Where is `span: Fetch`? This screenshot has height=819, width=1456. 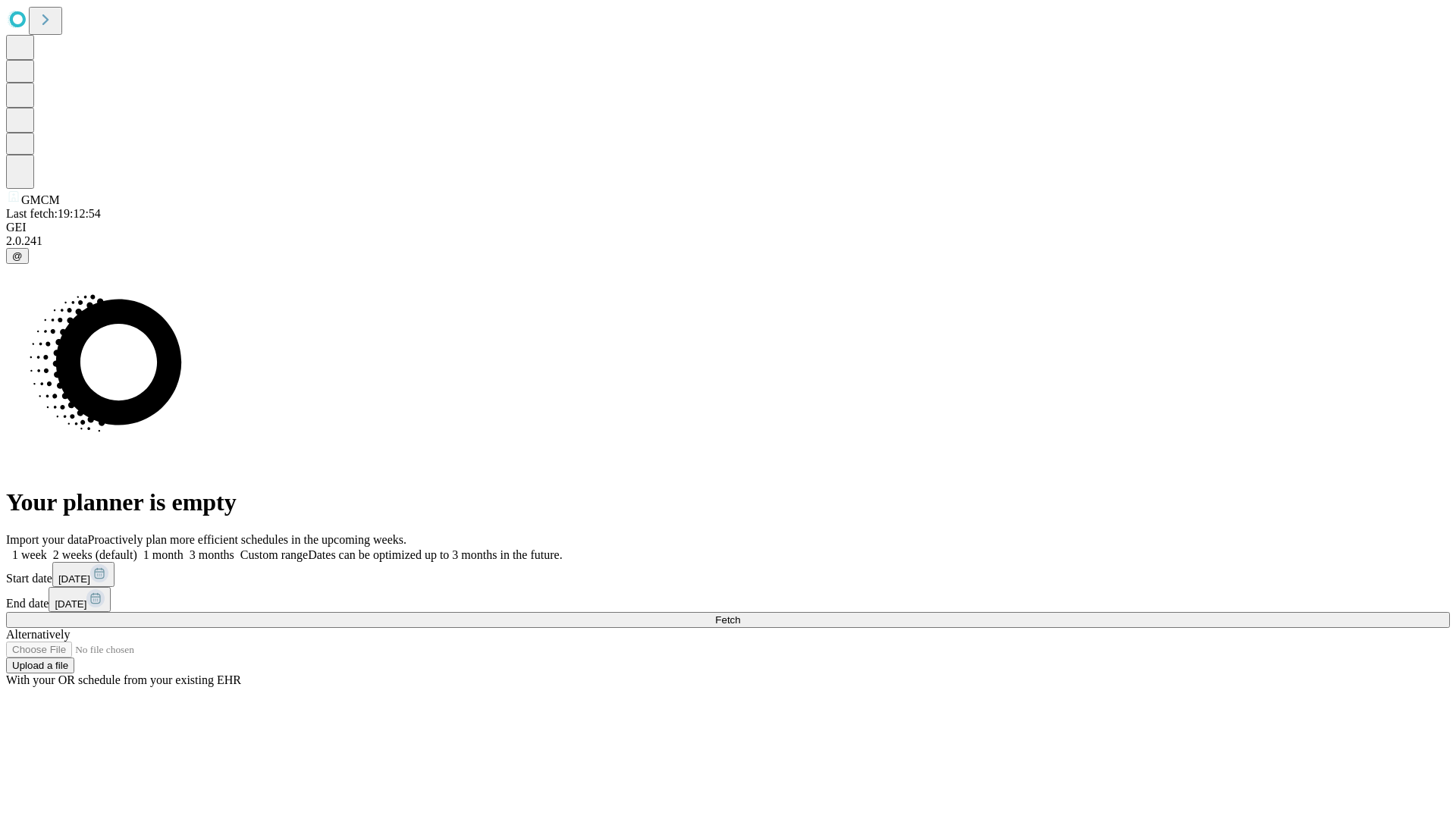
span: Fetch is located at coordinates (728, 619).